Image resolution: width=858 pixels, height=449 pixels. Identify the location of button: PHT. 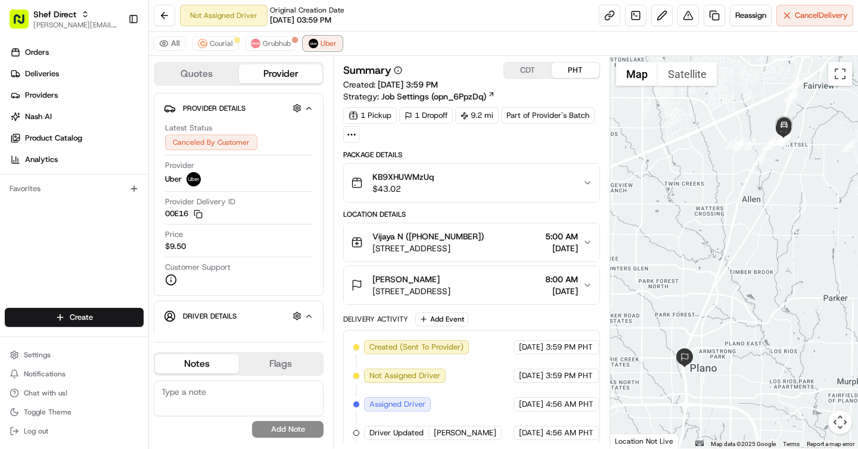
(575, 70).